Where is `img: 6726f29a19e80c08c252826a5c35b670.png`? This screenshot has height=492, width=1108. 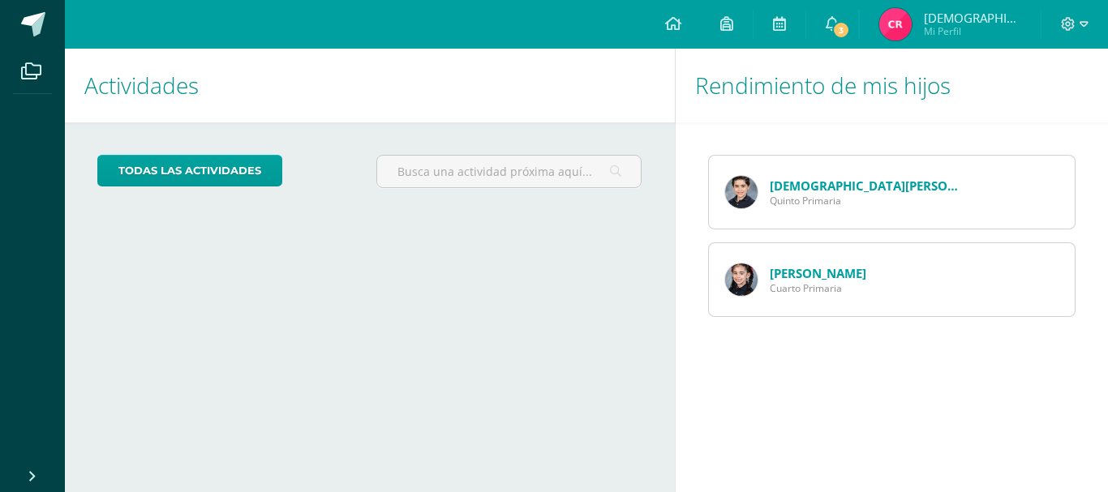 img: 6726f29a19e80c08c252826a5c35b670.png is located at coordinates (742, 280).